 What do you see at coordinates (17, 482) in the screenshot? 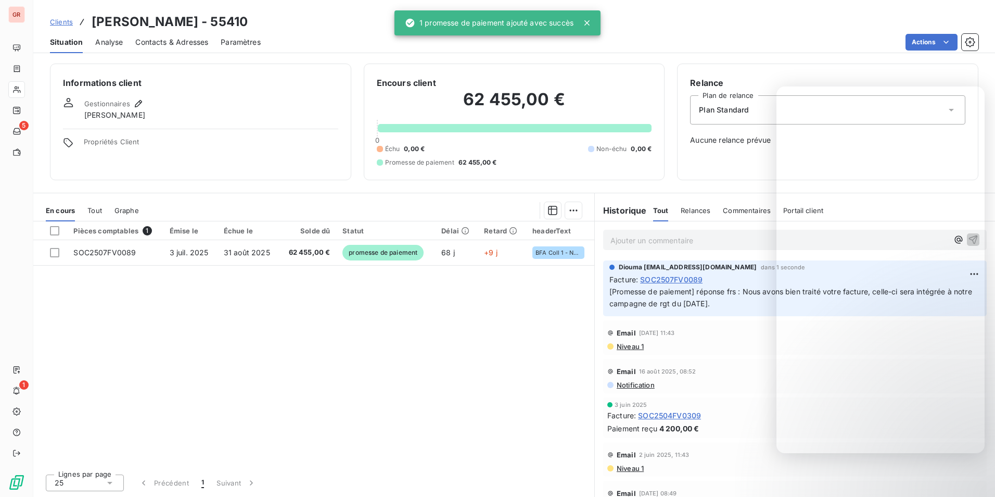
I see `img: Logo LeanPay` at bounding box center [17, 482].